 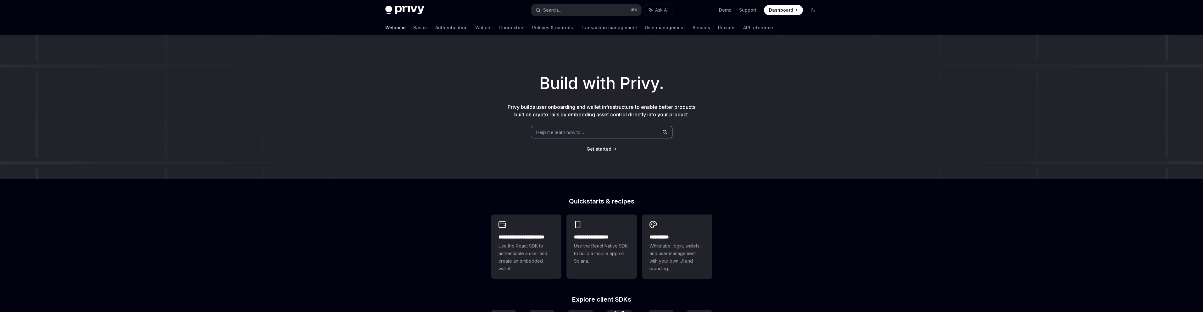 I want to click on span: Dashboard, so click(x=781, y=10).